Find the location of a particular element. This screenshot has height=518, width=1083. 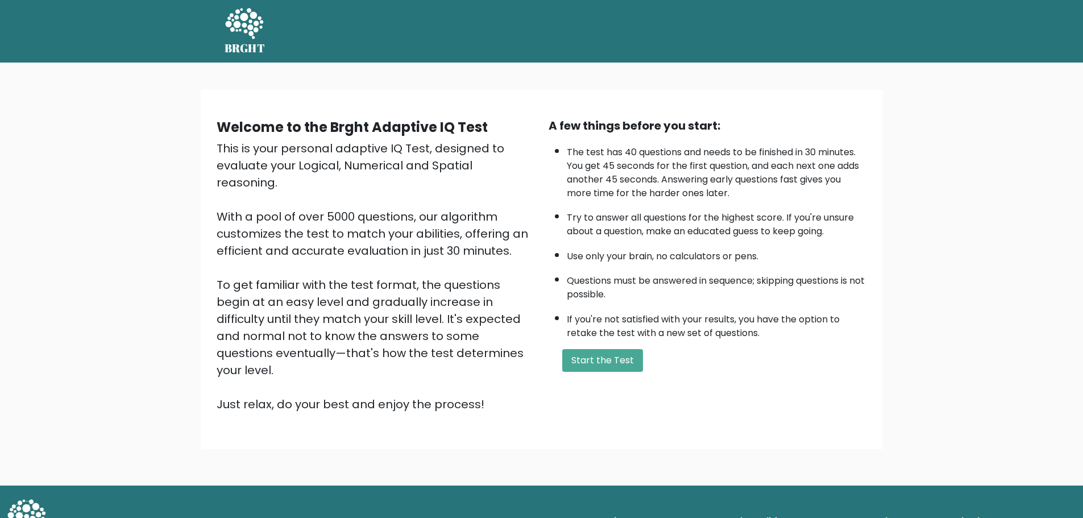

li: Try to answer all questions for the highest score. If you're unsure about a question, make an edu... is located at coordinates (717, 222).